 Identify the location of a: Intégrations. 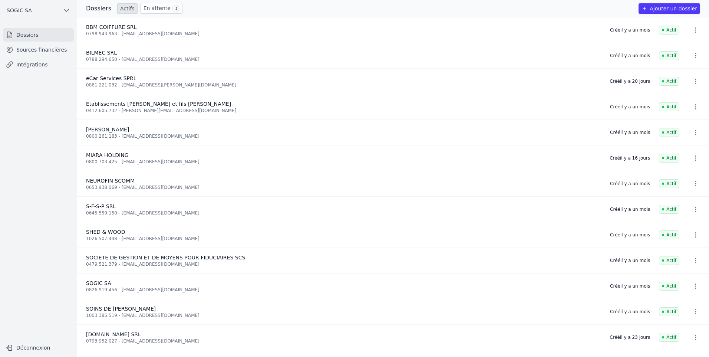
(38, 64).